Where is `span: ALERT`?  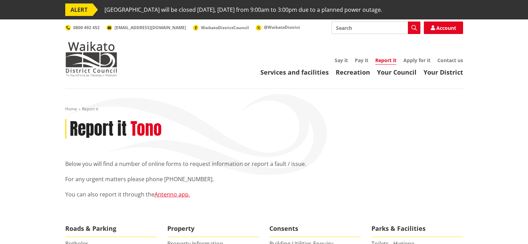
span: ALERT is located at coordinates (79, 10).